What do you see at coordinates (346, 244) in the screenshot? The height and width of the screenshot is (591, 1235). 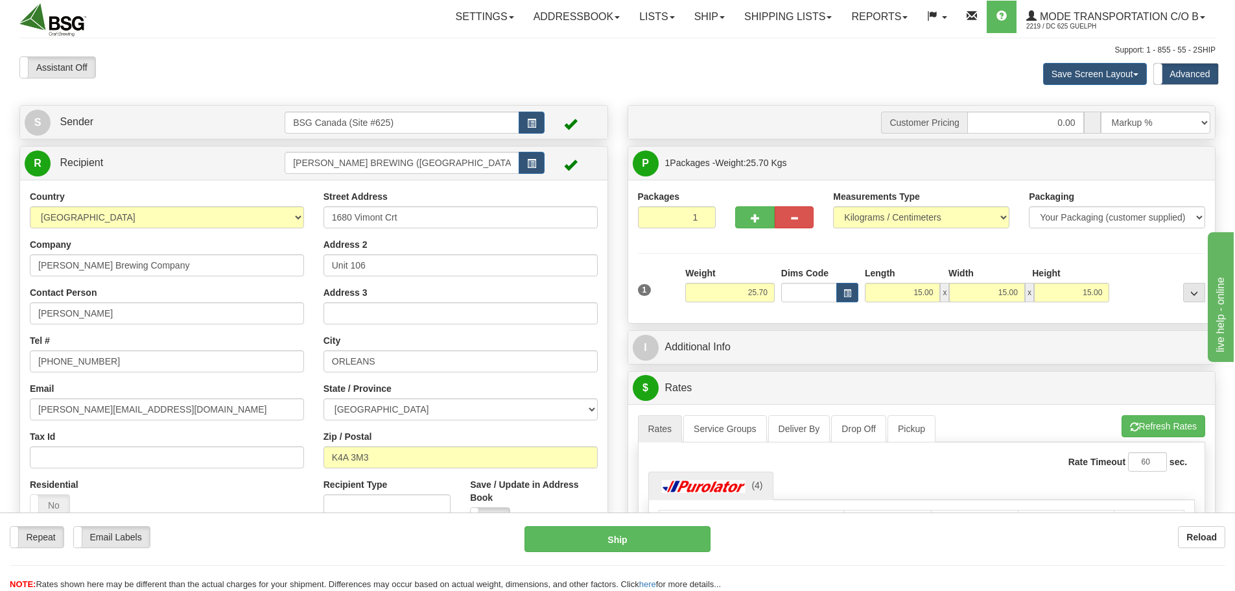 I see `label: Address 2` at bounding box center [346, 244].